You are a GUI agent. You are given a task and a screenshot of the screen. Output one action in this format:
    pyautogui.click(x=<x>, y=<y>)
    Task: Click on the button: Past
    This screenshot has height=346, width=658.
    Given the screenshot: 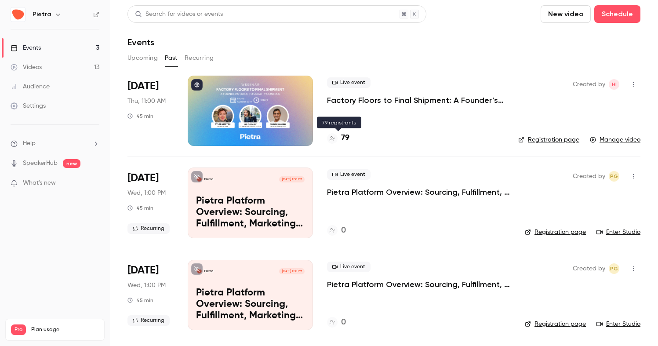 What is the action you would take?
    pyautogui.click(x=171, y=58)
    